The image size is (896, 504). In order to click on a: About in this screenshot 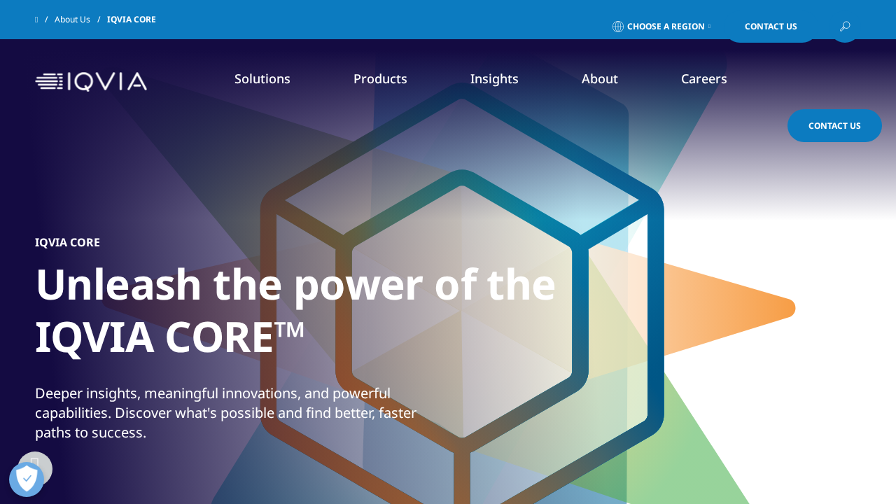, I will do `click(600, 78)`.